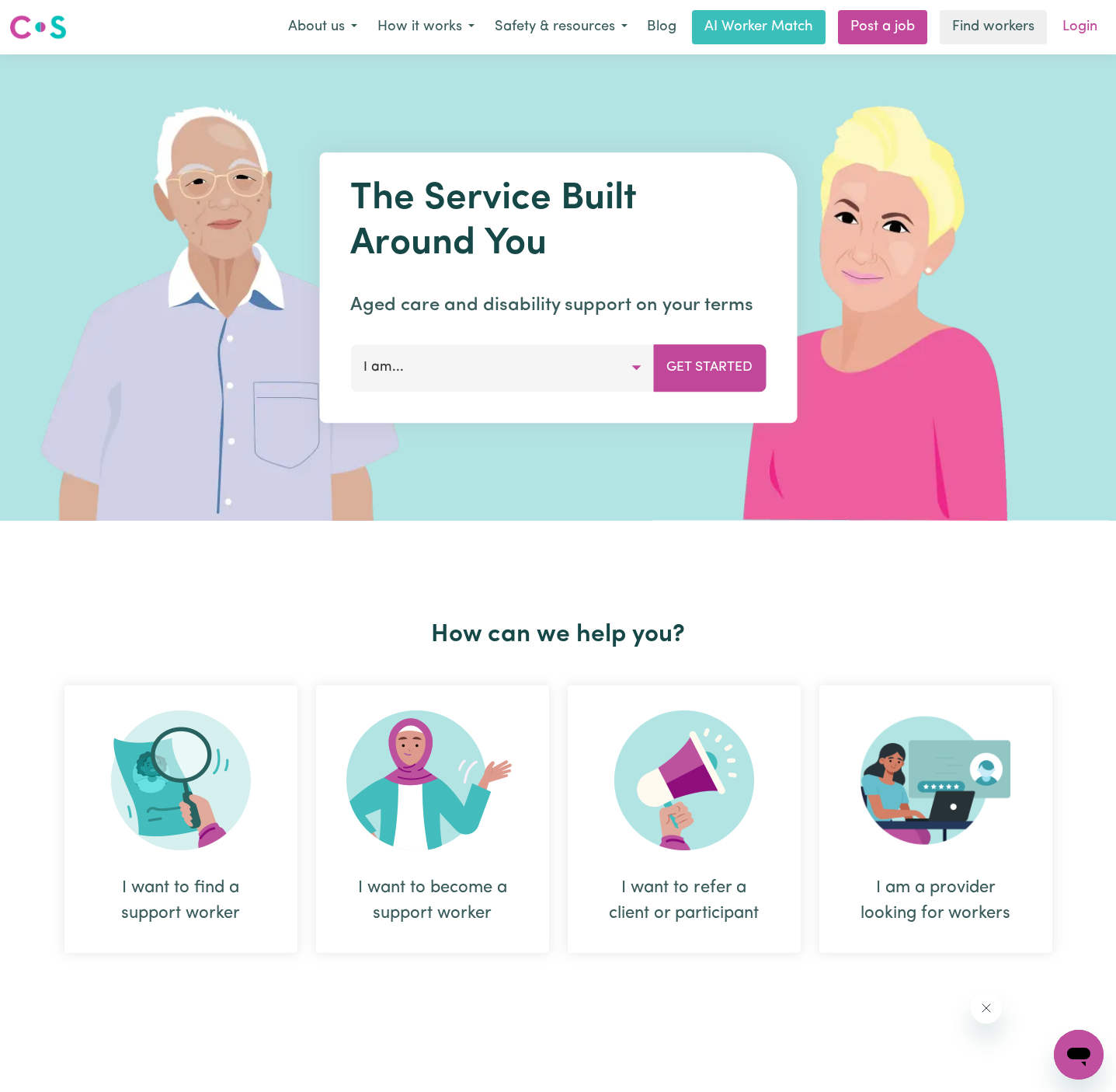 The width and height of the screenshot is (1116, 1092). I want to click on img: Provider, so click(936, 780).